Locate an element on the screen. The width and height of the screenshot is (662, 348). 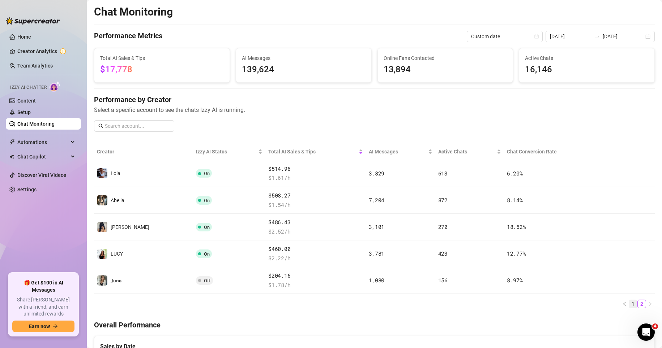
a: Home is located at coordinates (24, 37).